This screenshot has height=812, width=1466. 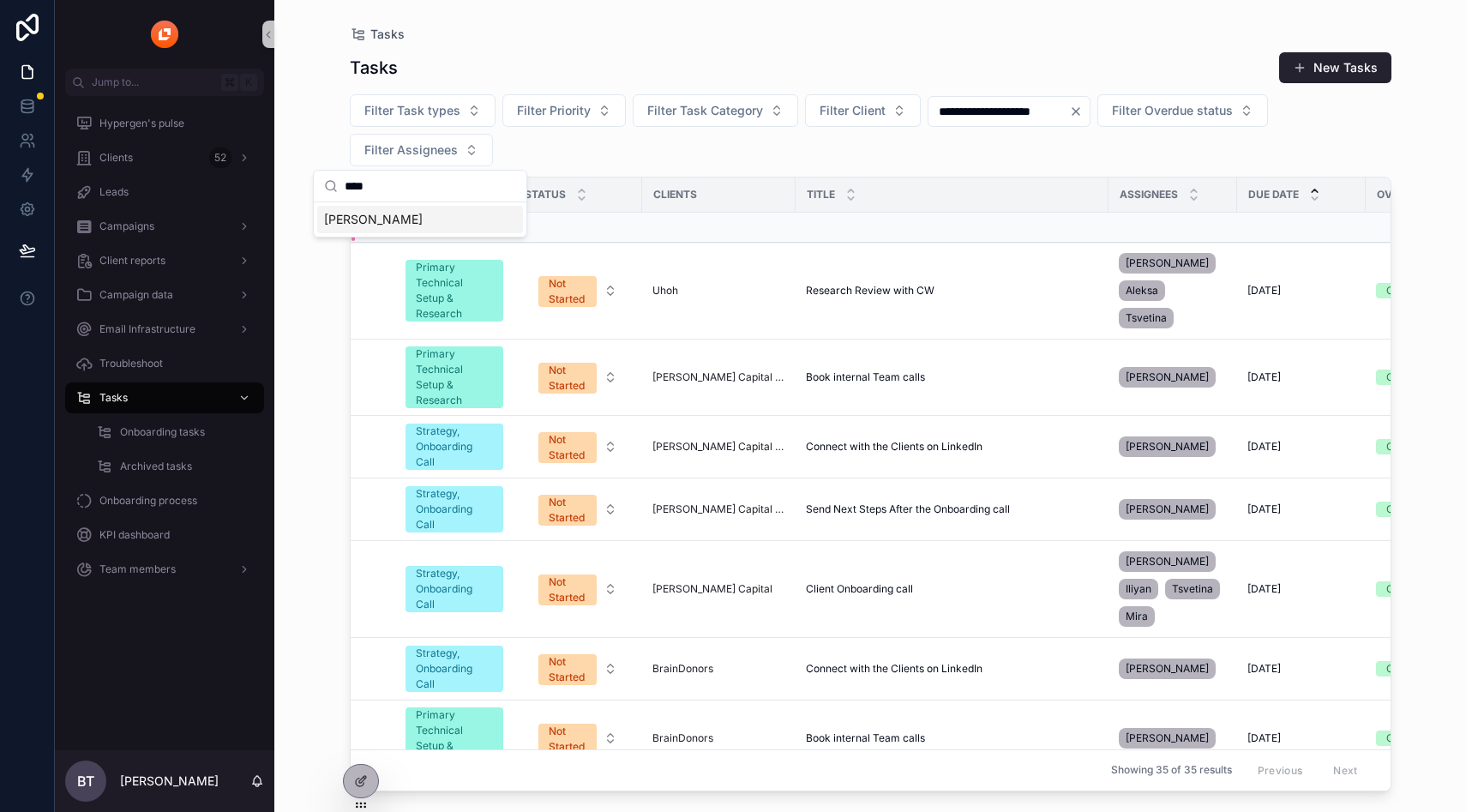 What do you see at coordinates (164, 83) in the screenshot?
I see `button: Jump to...K` at bounding box center [164, 83].